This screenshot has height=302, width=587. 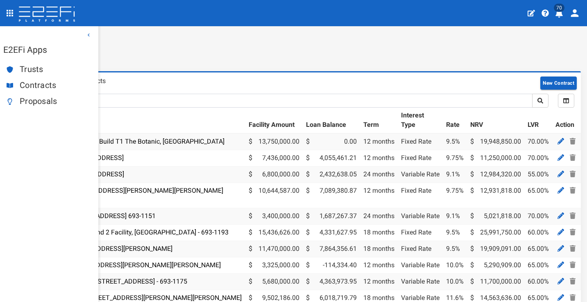 What do you see at coordinates (538, 174) in the screenshot?
I see `td: 55.00%` at bounding box center [538, 174].